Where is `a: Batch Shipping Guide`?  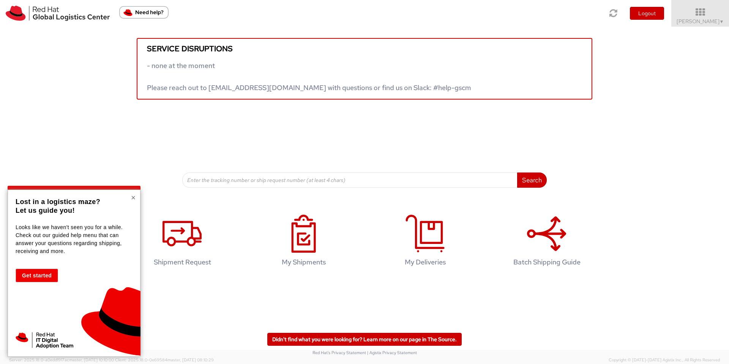 a: Batch Shipping Guide is located at coordinates (547, 242).